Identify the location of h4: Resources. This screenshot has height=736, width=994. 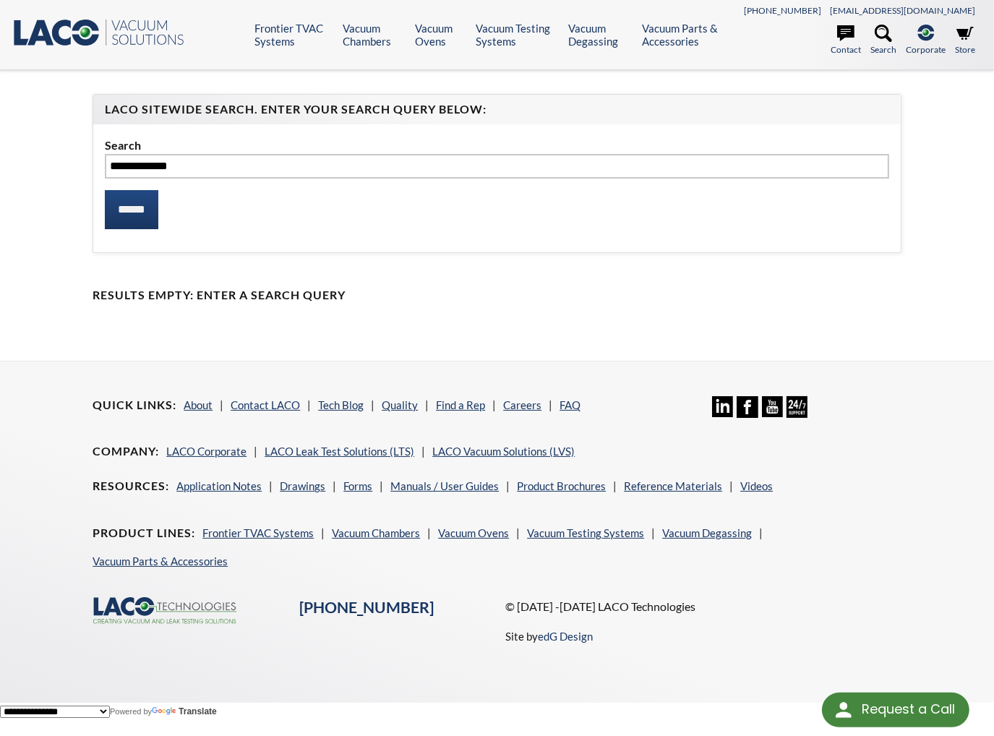
(131, 486).